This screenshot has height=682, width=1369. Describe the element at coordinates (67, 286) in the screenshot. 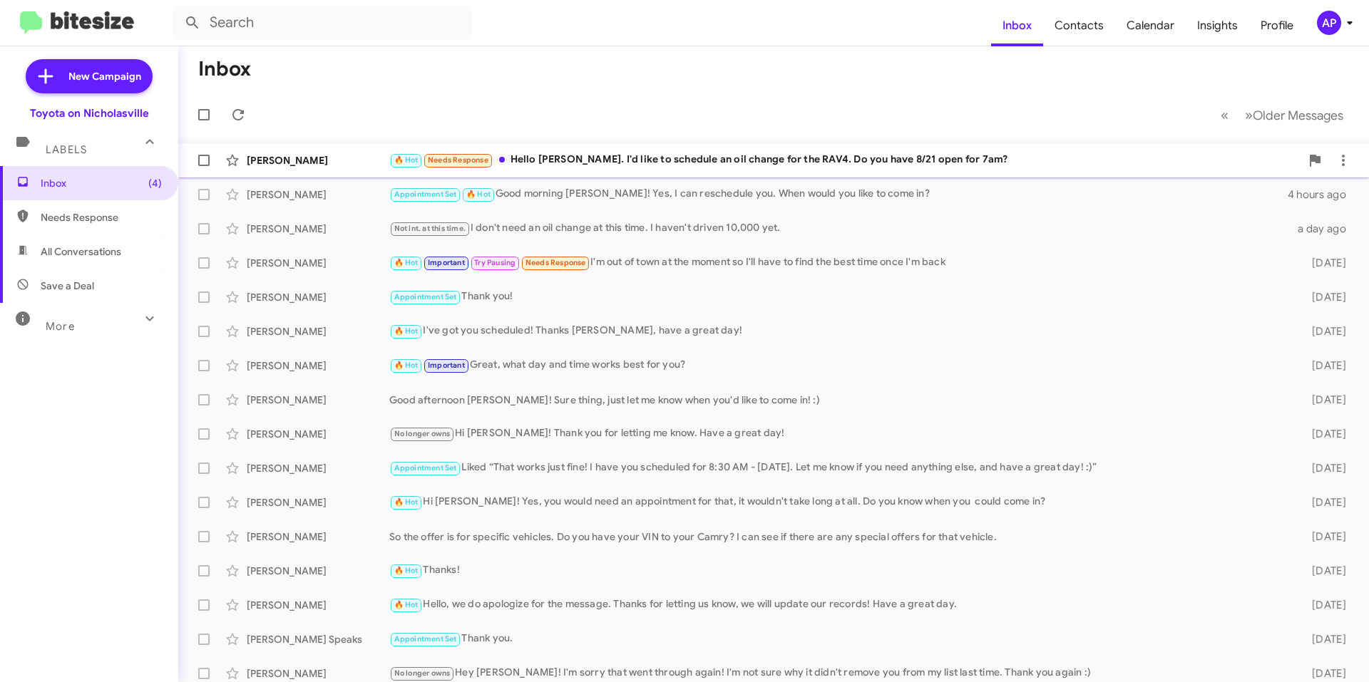

I see `span: Save a Deal` at that location.